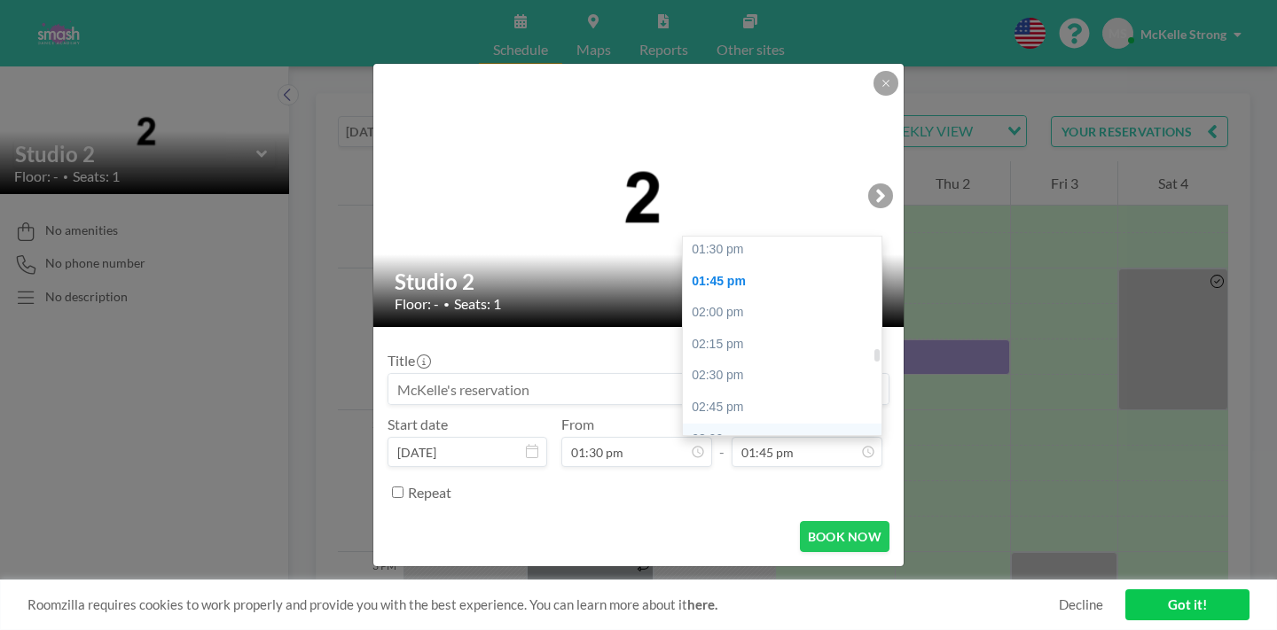 The height and width of the screenshot is (630, 1277). Describe the element at coordinates (639, 282) in the screenshot. I see `h2: Studio 2` at that location.